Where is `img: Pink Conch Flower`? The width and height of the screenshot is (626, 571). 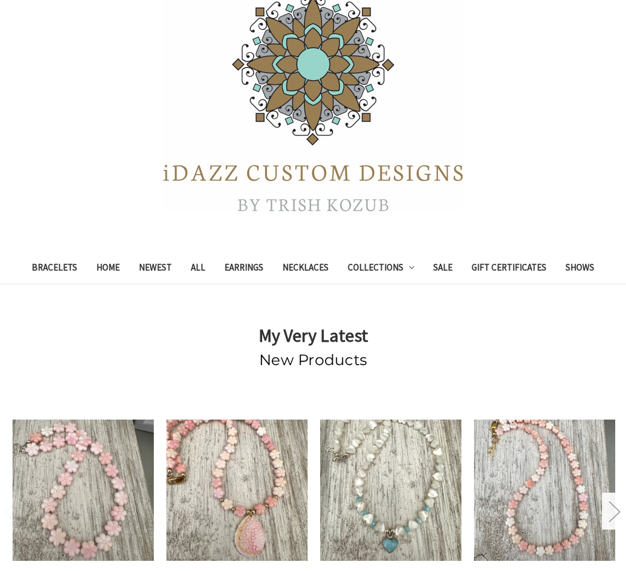
img: Pink Conch Flower is located at coordinates (83, 490).